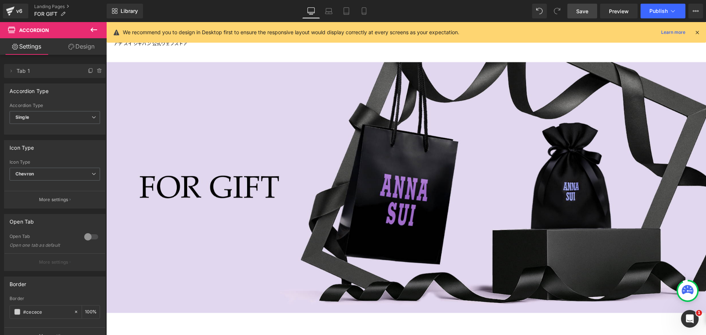 The width and height of the screenshot is (706, 335). I want to click on span: Library, so click(129, 11).